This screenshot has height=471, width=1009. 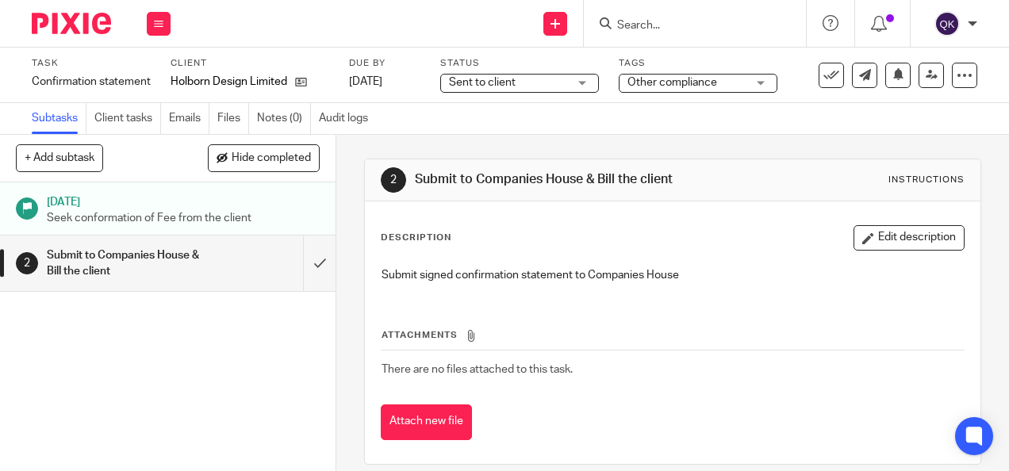 I want to click on label: Status, so click(x=520, y=63).